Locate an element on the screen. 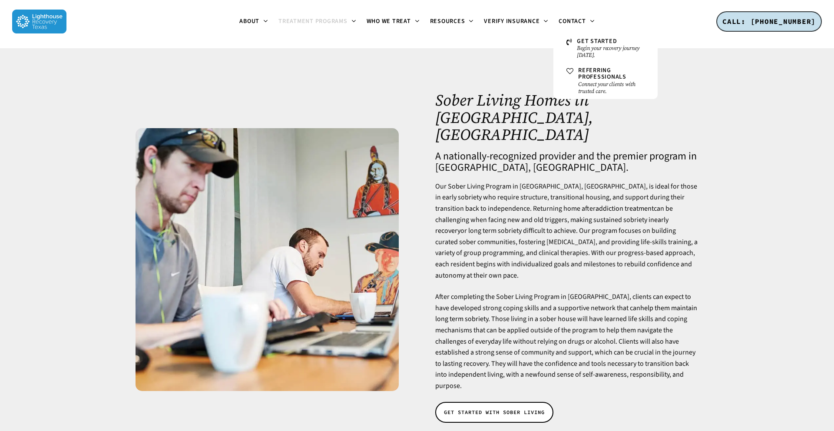 The width and height of the screenshot is (834, 431). span: Get Started is located at coordinates (597, 41).